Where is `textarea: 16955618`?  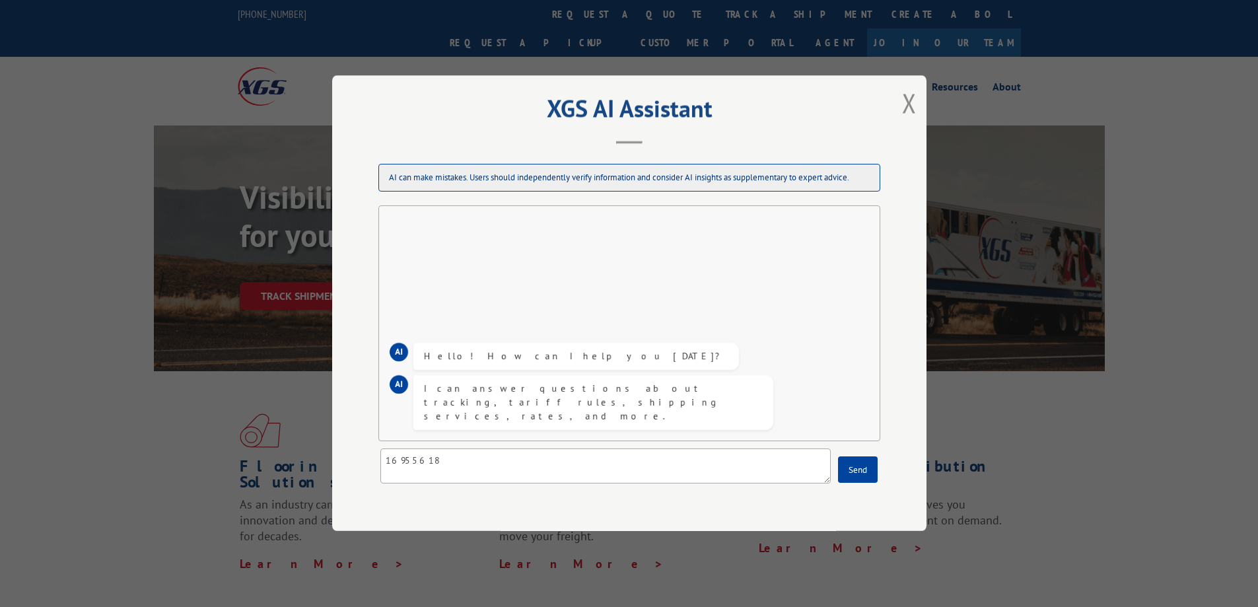
textarea: 16955618 is located at coordinates (606, 466).